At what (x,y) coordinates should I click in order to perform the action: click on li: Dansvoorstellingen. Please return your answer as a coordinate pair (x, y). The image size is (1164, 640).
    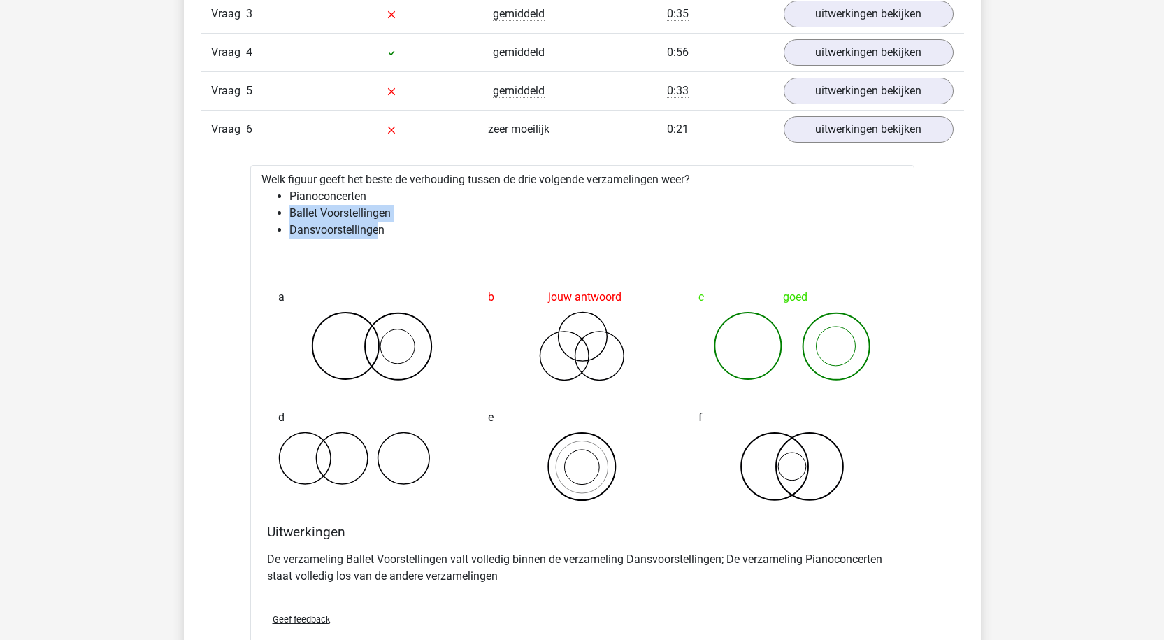
    Looking at the image, I should click on (597, 230).